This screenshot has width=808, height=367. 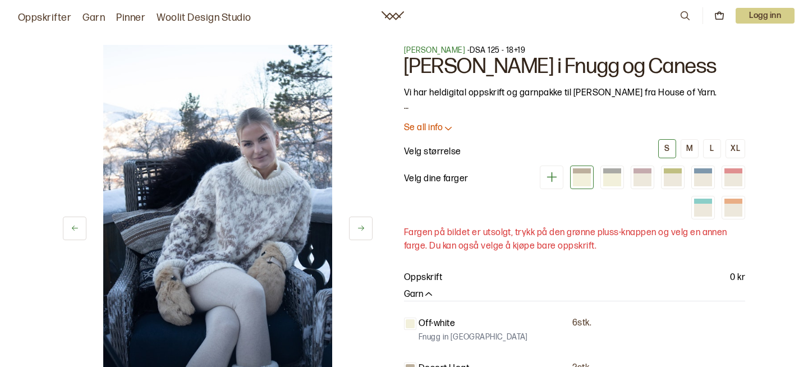 What do you see at coordinates (712, 149) in the screenshot?
I see `button: L` at bounding box center [712, 149].